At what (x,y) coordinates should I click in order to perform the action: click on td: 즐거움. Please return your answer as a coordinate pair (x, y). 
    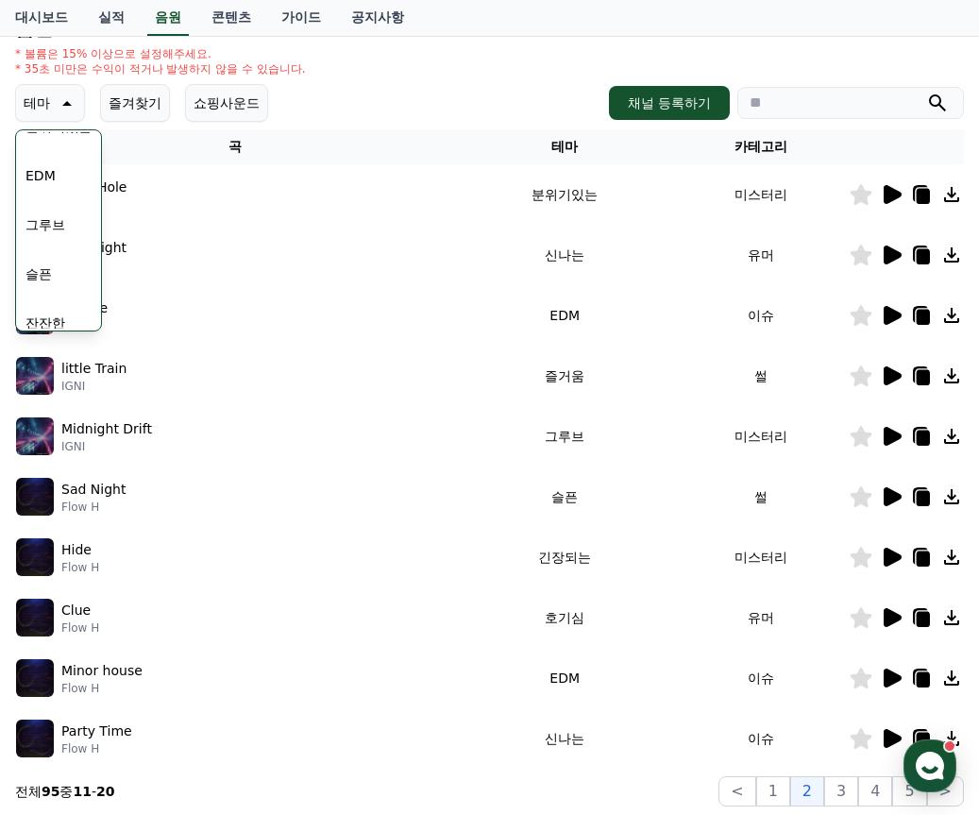
    Looking at the image, I should click on (565, 376).